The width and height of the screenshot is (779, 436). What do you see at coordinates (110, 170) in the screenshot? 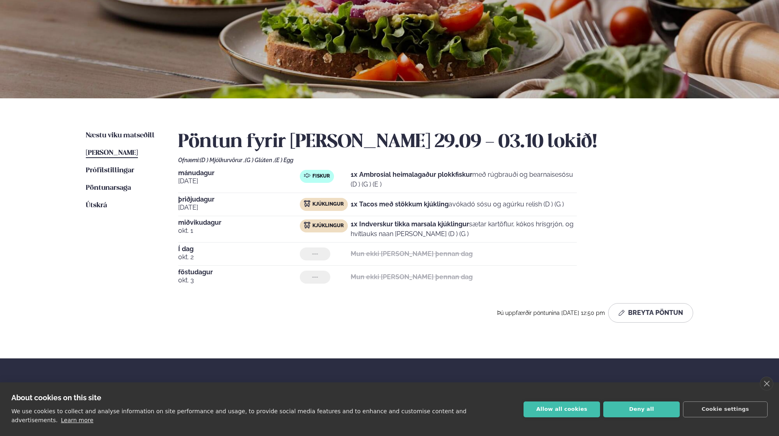
I see `span: Prófílstillingar` at bounding box center [110, 170].